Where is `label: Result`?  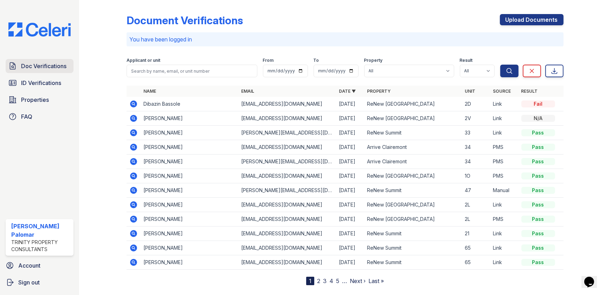
label: Result is located at coordinates (466, 60).